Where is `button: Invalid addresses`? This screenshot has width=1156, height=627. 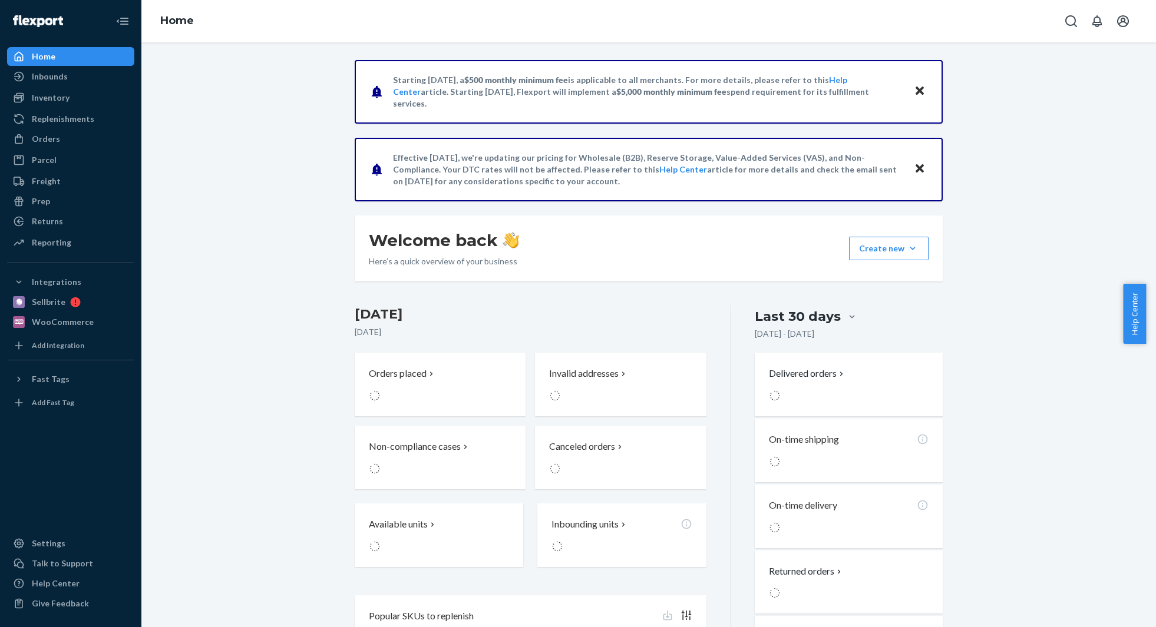
button: Invalid addresses is located at coordinates (620, 385).